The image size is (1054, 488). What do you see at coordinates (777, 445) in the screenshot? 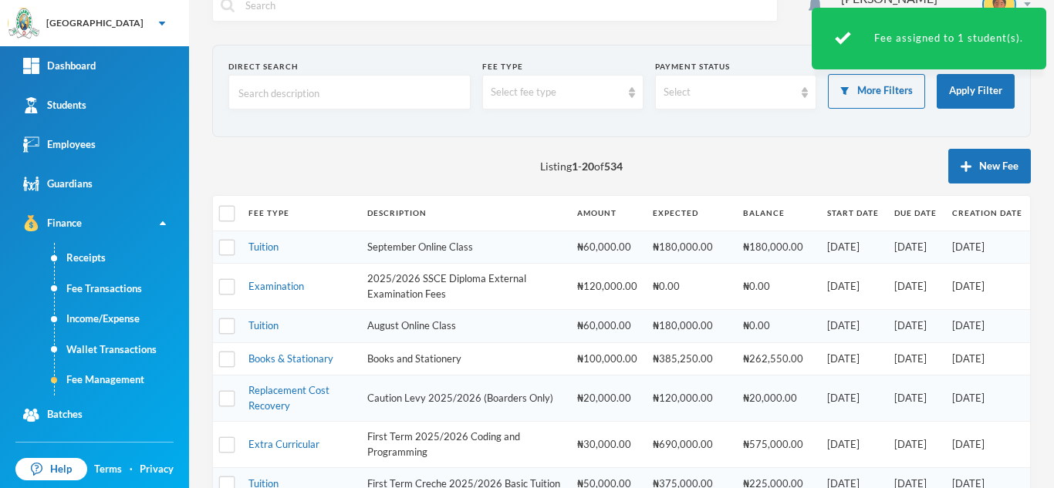
I see `td: ₦575,000.00` at bounding box center [777, 445].